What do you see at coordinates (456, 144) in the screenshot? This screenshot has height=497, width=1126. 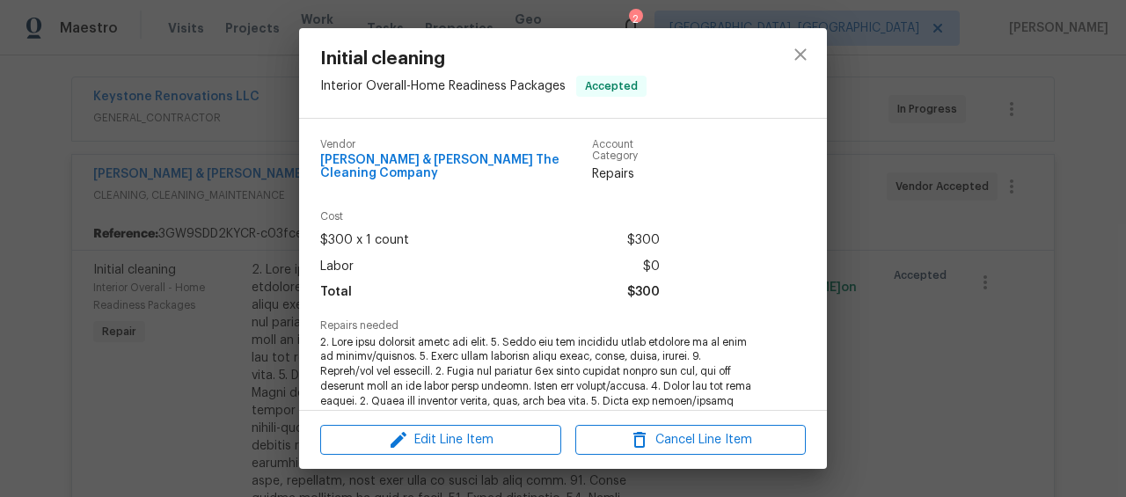 I see `span: Vendor` at bounding box center [456, 144].